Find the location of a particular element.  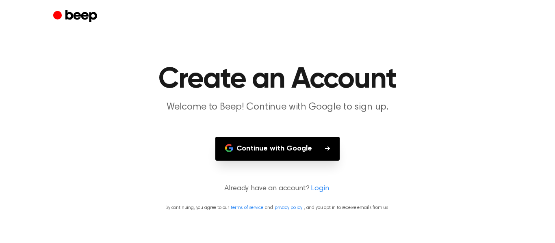

button: Continue with Google is located at coordinates (277, 149).